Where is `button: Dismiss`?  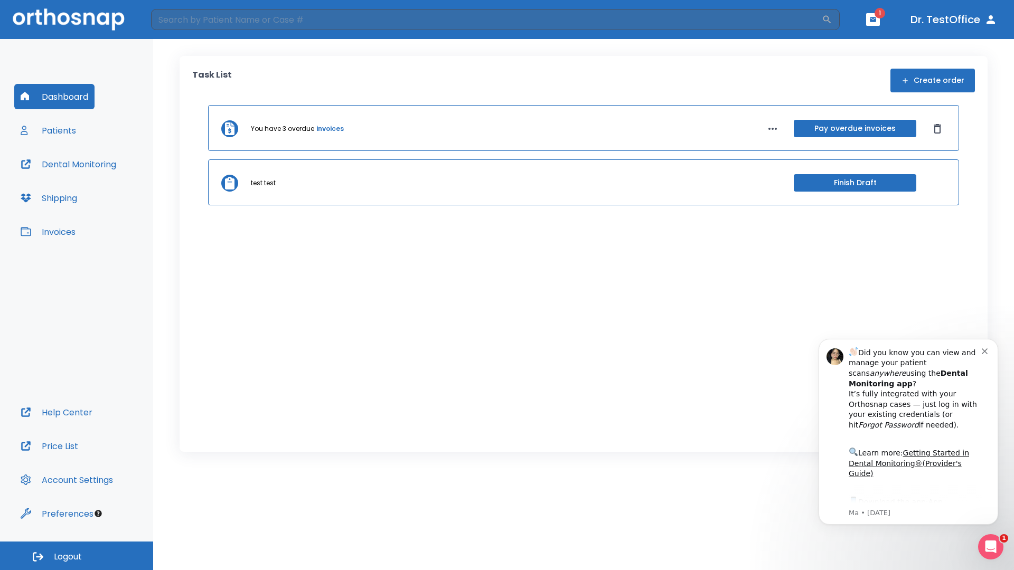 button: Dismiss is located at coordinates (938, 129).